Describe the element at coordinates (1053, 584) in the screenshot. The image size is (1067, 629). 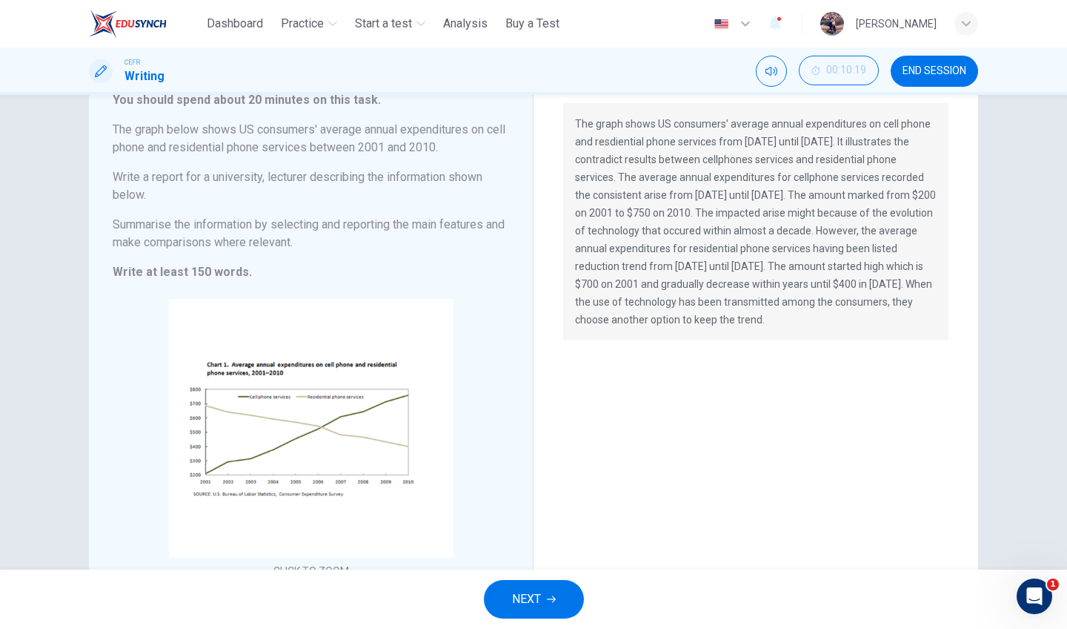
I see `span: 1` at that location.